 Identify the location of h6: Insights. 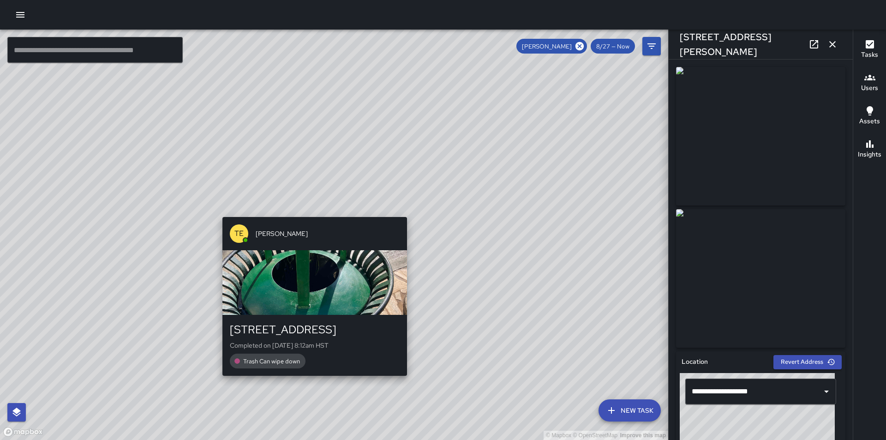
(869, 155).